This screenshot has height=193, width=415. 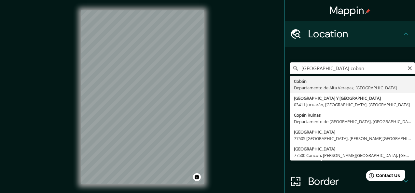 I want to click on h4: Border, so click(x=355, y=181).